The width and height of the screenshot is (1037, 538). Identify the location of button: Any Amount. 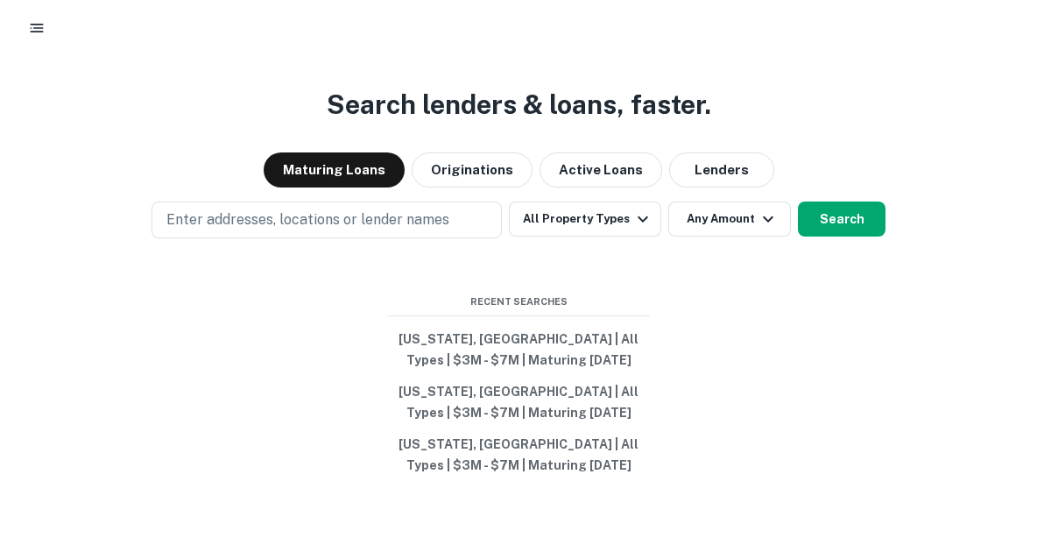
(730, 219).